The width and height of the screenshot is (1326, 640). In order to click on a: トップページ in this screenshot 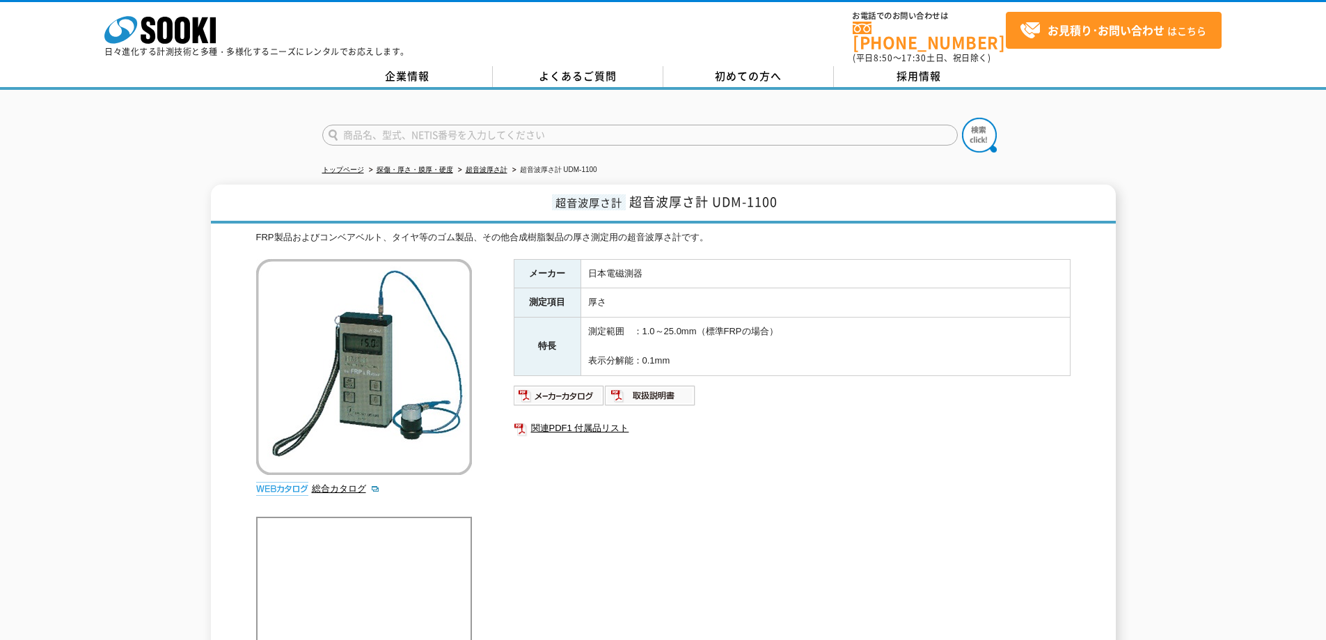, I will do `click(343, 169)`.